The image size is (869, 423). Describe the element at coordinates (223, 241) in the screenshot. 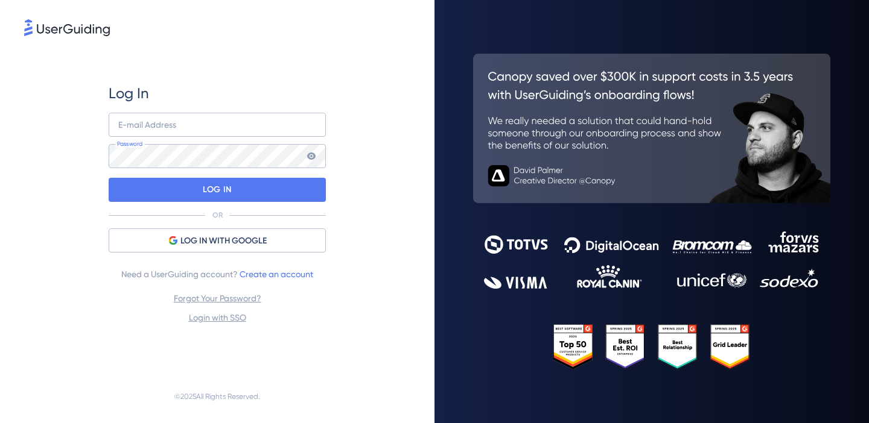

I see `span: LOG IN WITH GOOGLE` at that location.